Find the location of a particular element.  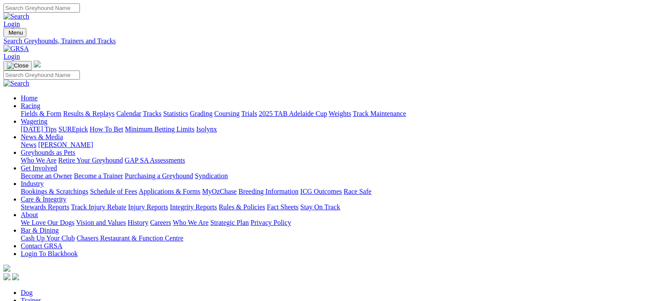

a: Retire Your Greyhound is located at coordinates (91, 160).